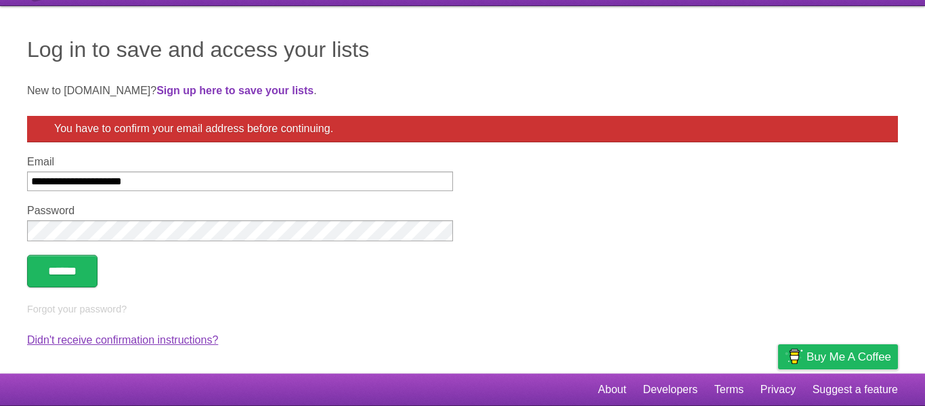 Image resolution: width=925 pixels, height=406 pixels. Describe the element at coordinates (670, 389) in the screenshot. I see `a: Developers` at that location.